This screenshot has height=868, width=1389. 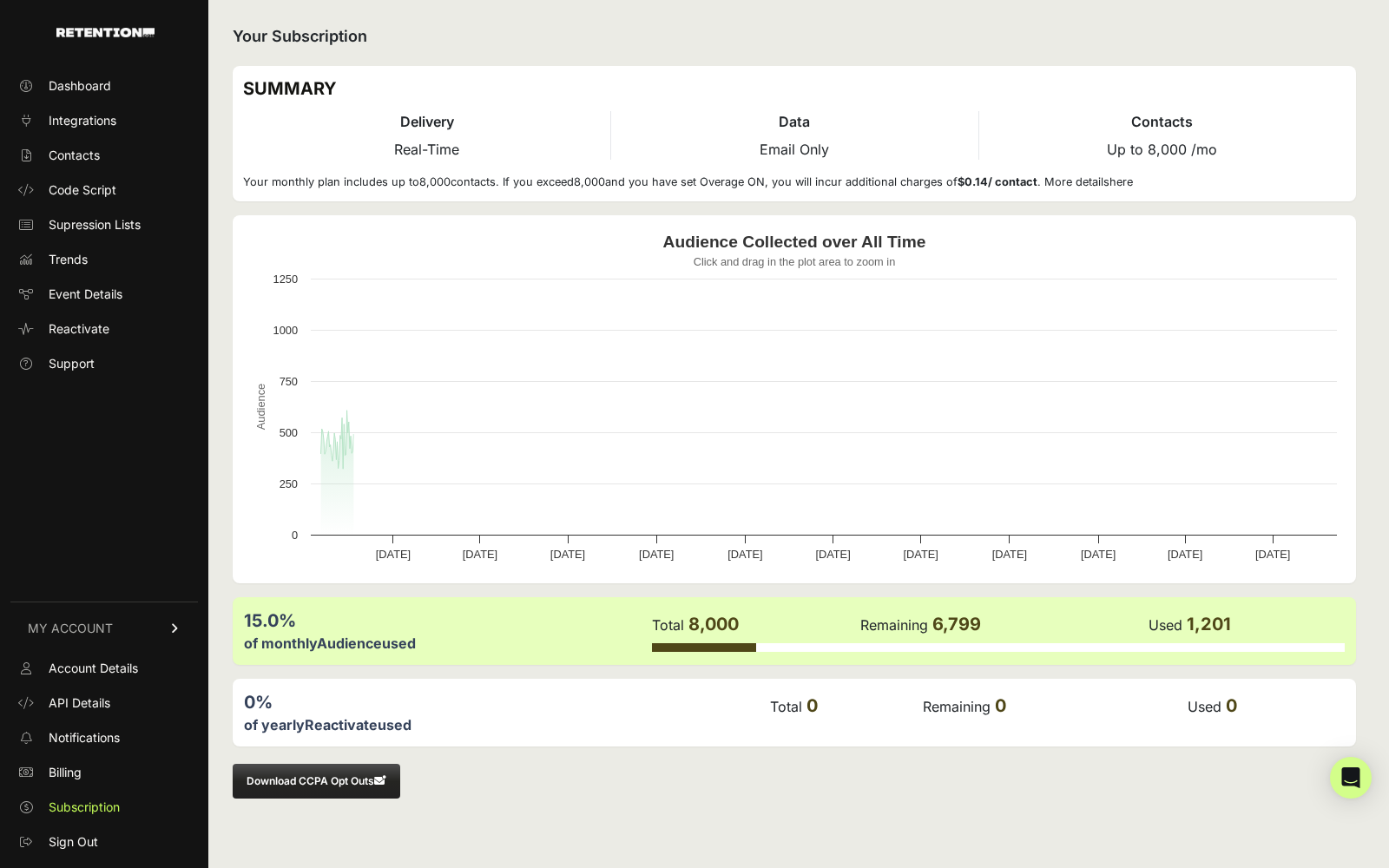 I want to click on a: Billing, so click(x=105, y=772).